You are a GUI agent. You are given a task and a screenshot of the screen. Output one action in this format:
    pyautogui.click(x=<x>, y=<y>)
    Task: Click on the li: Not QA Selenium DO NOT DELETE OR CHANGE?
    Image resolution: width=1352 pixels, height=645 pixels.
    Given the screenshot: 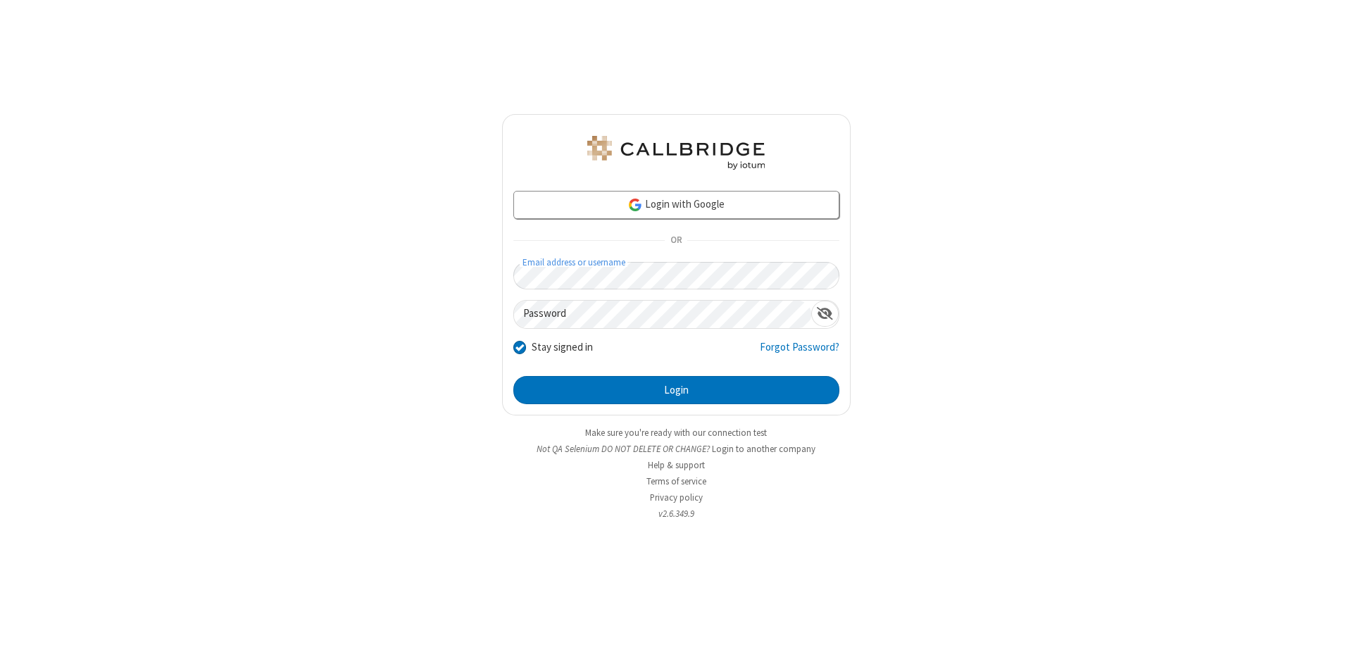 What is the action you would take?
    pyautogui.click(x=676, y=449)
    